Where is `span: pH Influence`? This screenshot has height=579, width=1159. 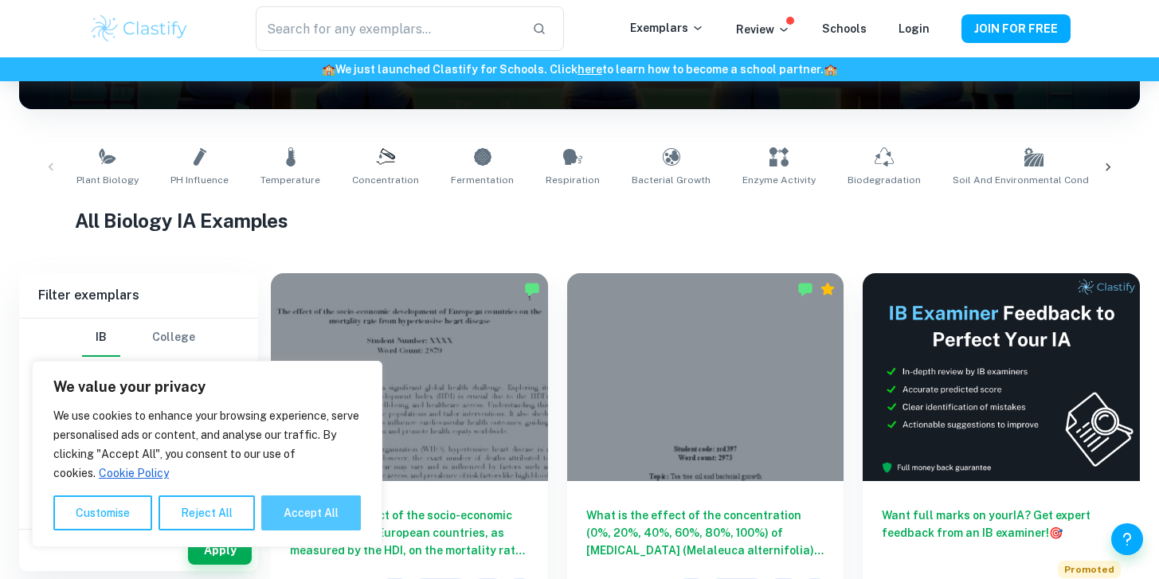 span: pH Influence is located at coordinates (199, 180).